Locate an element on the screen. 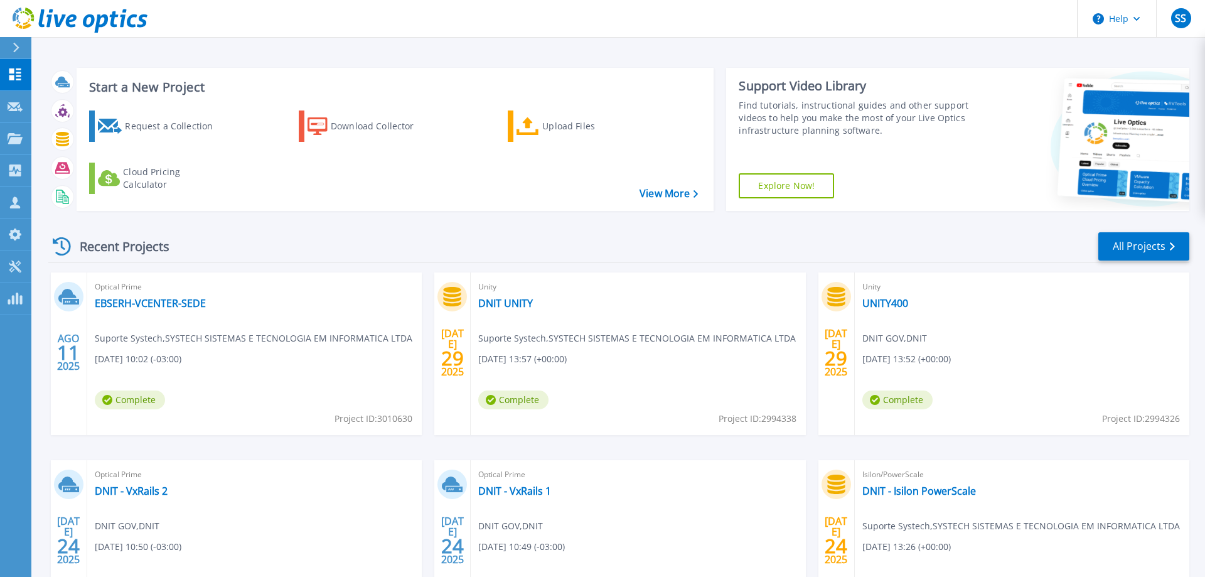 This screenshot has width=1205, height=577. div: Upload Files is located at coordinates (592, 126).